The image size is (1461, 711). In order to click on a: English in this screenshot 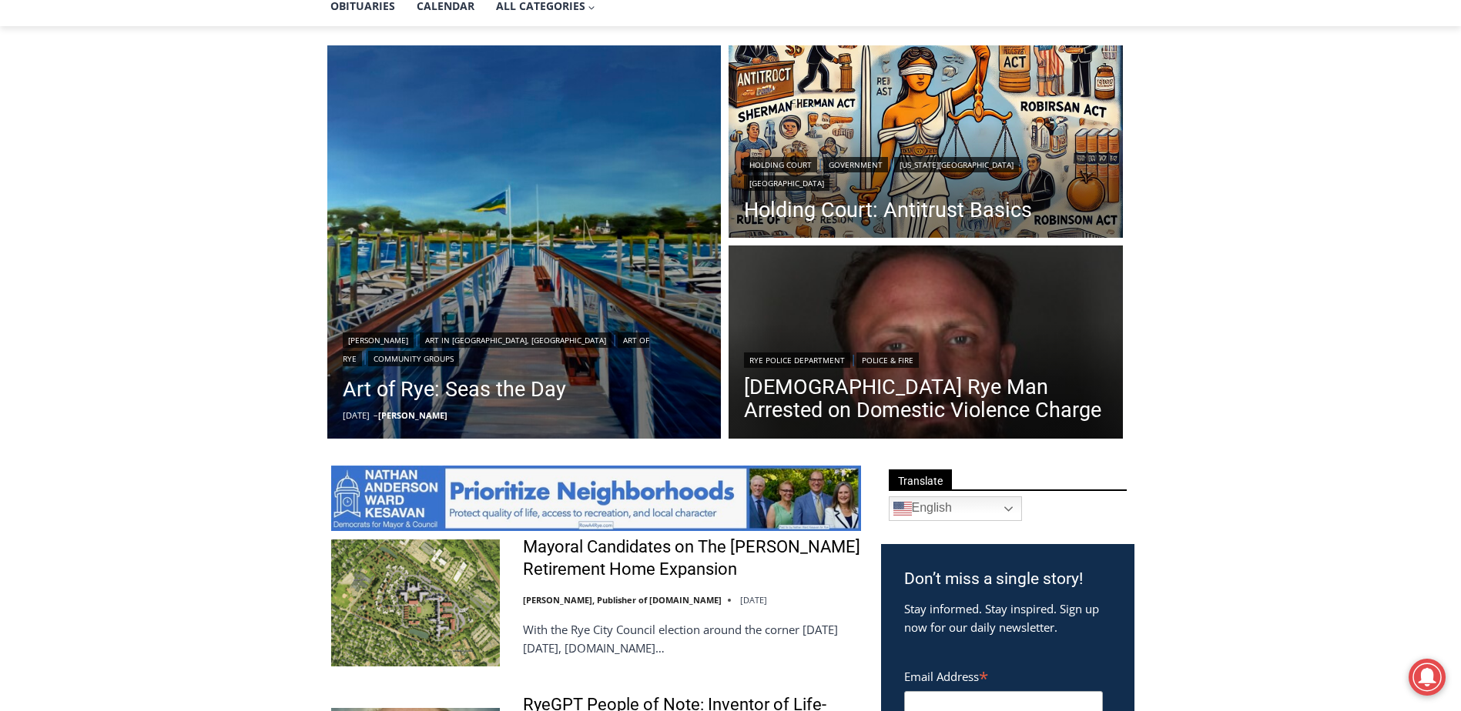, I will do `click(955, 509)`.